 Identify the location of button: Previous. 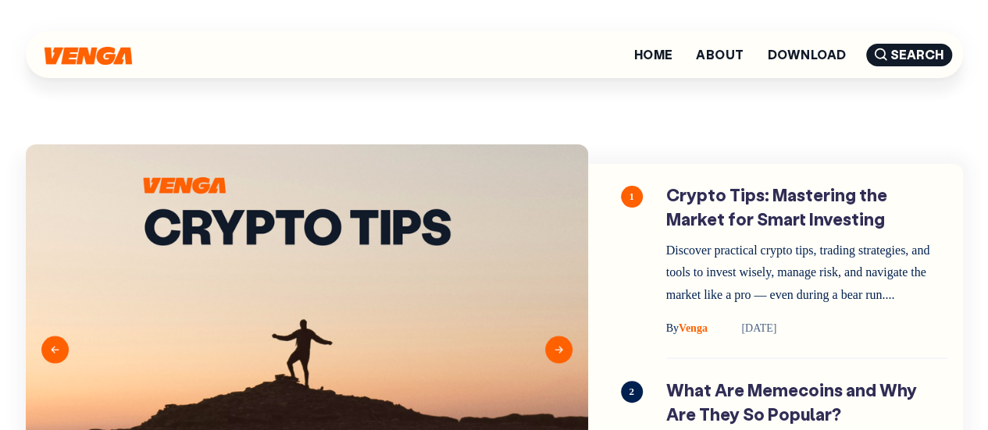
(55, 349).